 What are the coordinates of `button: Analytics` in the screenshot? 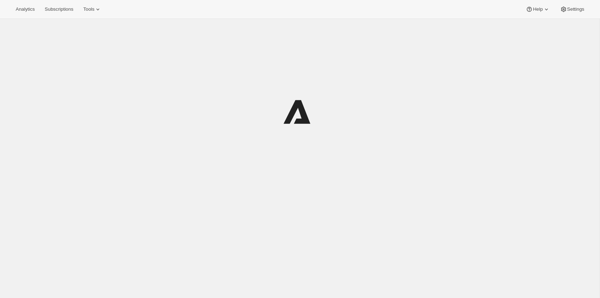 It's located at (25, 9).